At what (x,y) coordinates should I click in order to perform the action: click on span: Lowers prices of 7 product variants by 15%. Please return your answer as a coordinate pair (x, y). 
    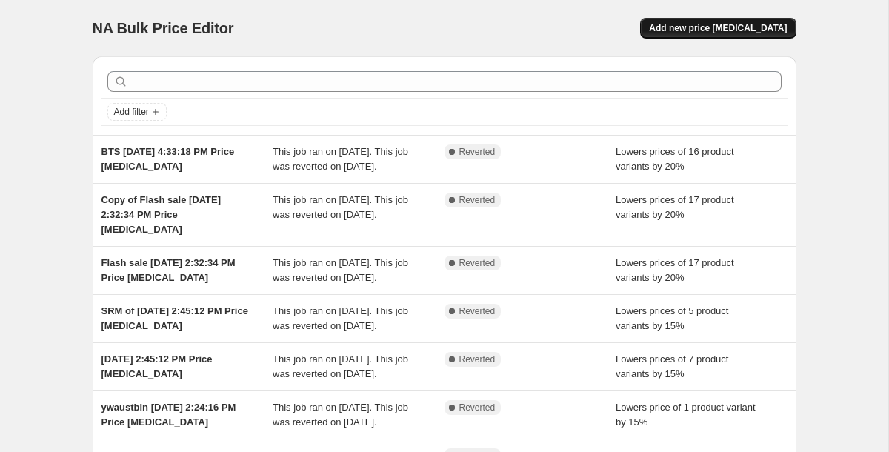
    Looking at the image, I should click on (672, 366).